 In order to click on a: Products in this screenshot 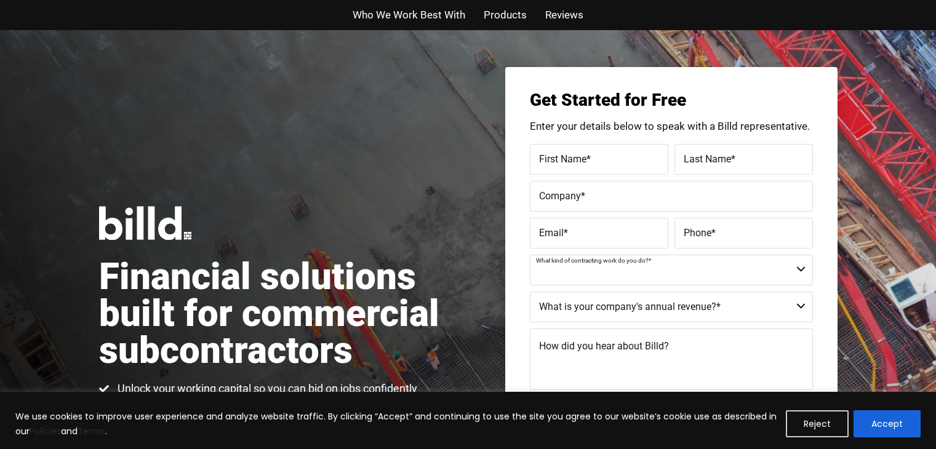, I will do `click(505, 15)`.